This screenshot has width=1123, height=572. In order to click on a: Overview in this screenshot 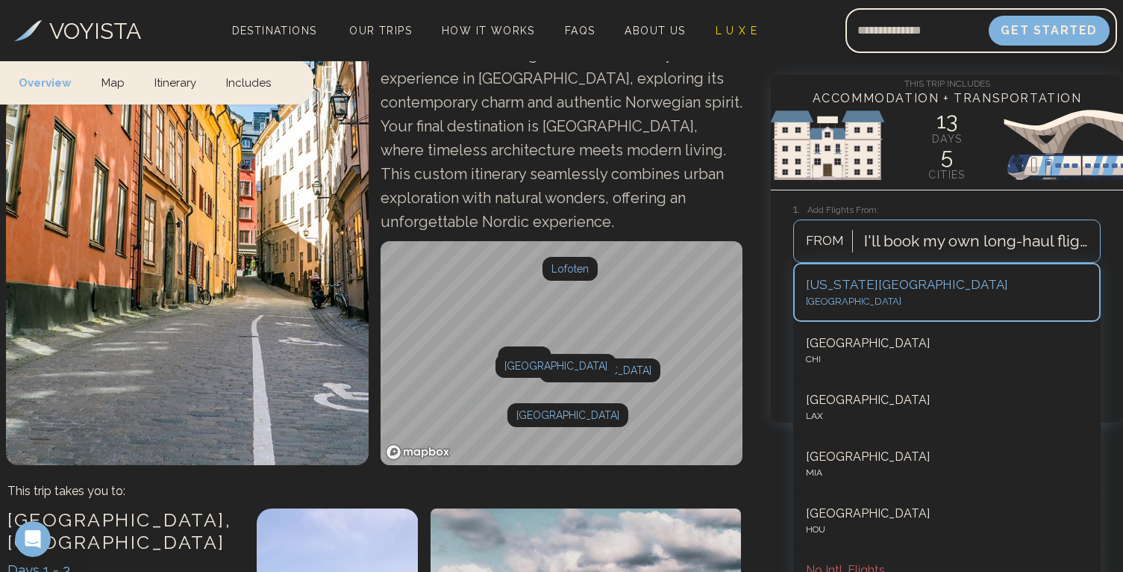, I will do `click(52, 81)`.